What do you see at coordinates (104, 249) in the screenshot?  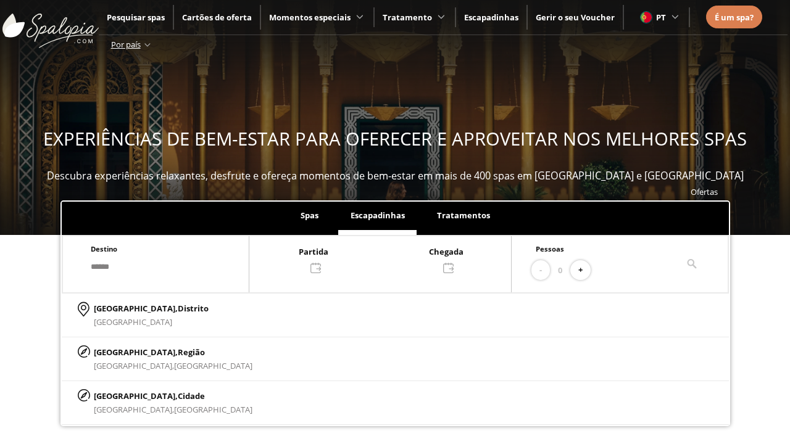 I see `span: Destino` at bounding box center [104, 249].